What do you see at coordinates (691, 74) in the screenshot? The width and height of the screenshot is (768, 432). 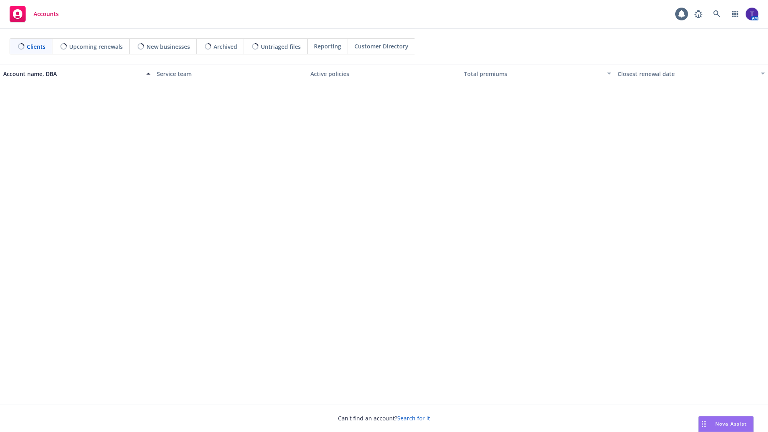 I see `button: Closest renewal date` at bounding box center [691, 74].